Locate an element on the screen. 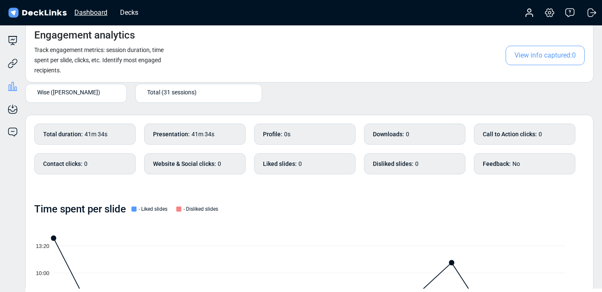 The height and width of the screenshot is (292, 602). span: 0s is located at coordinates (287, 134).